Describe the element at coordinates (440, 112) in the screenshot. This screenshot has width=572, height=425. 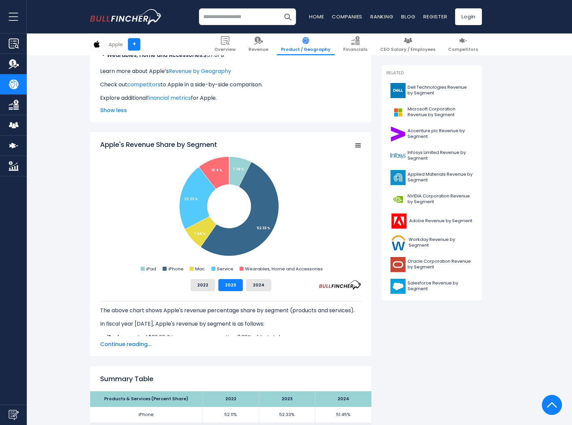
I see `span: Microsoft Corporation Revenue by Segment` at that location.